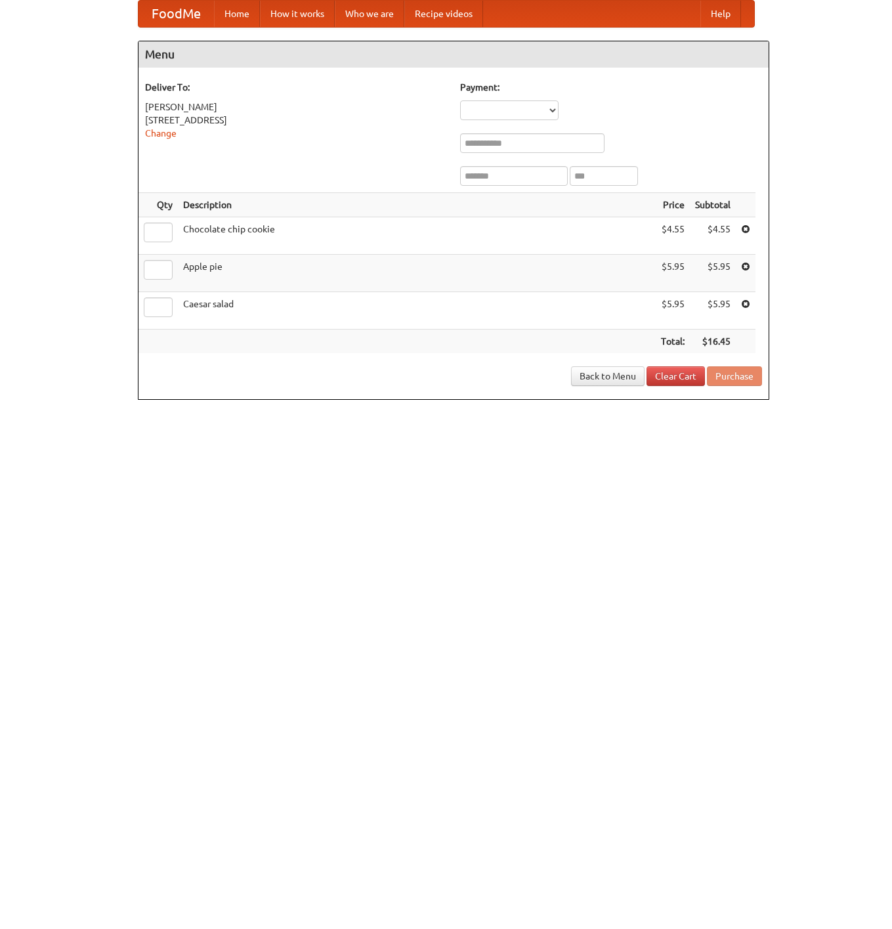 Image resolution: width=892 pixels, height=929 pixels. I want to click on td: Chocolate chip cookie, so click(417, 236).